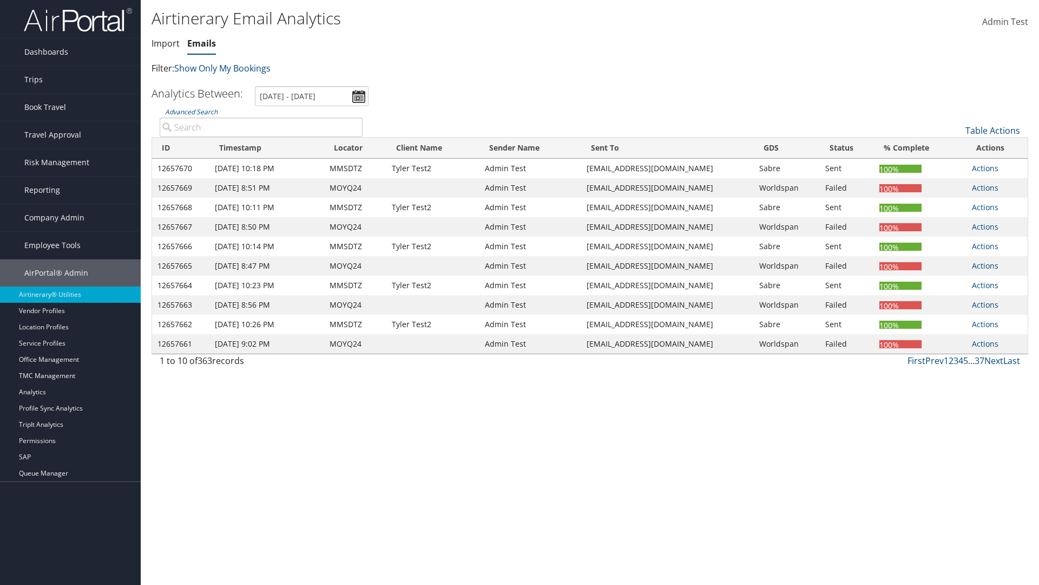  Describe the element at coordinates (166, 43) in the screenshot. I see `a: Import` at that location.